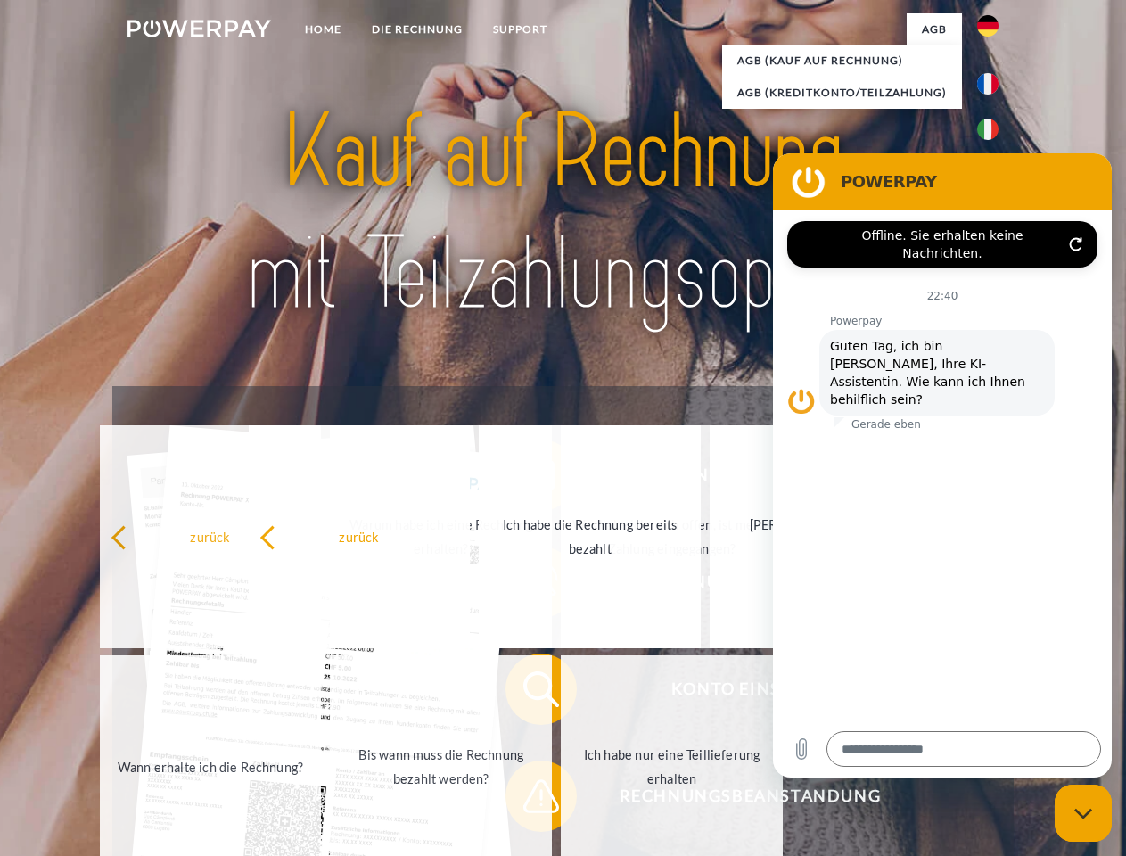 This screenshot has width=1126, height=856. Describe the element at coordinates (988, 129) in the screenshot. I see `img: it` at that location.